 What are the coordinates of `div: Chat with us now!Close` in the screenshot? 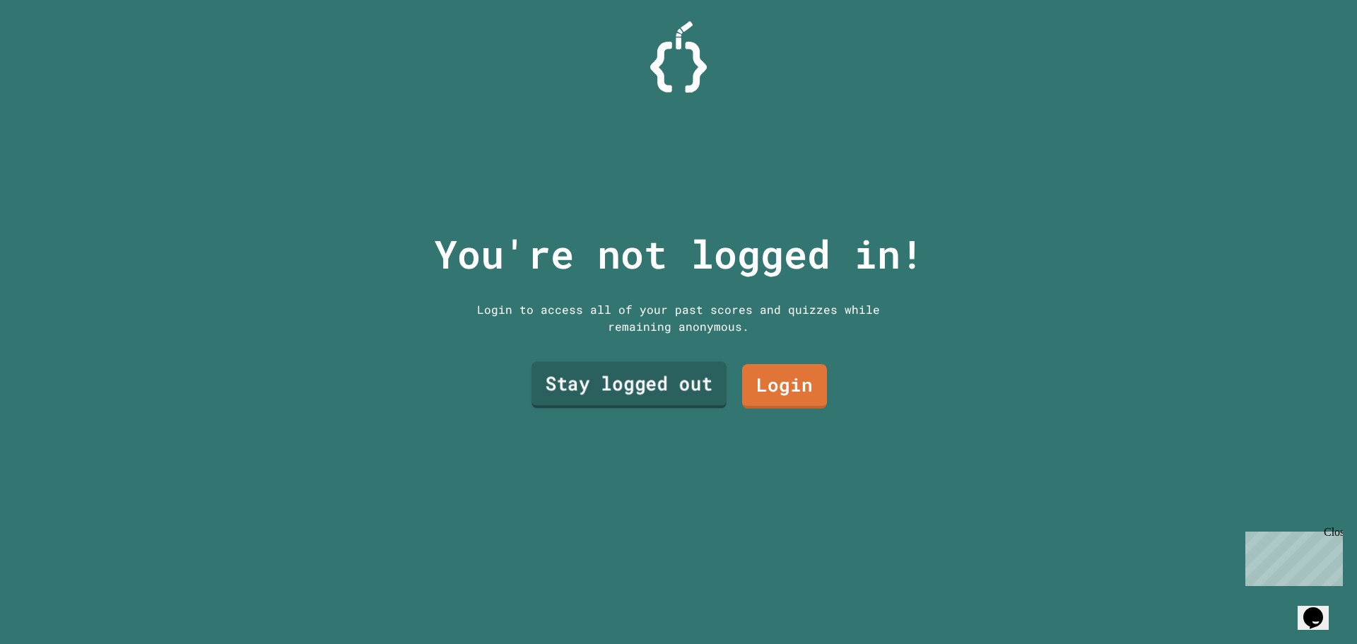 It's located at (52, 47).